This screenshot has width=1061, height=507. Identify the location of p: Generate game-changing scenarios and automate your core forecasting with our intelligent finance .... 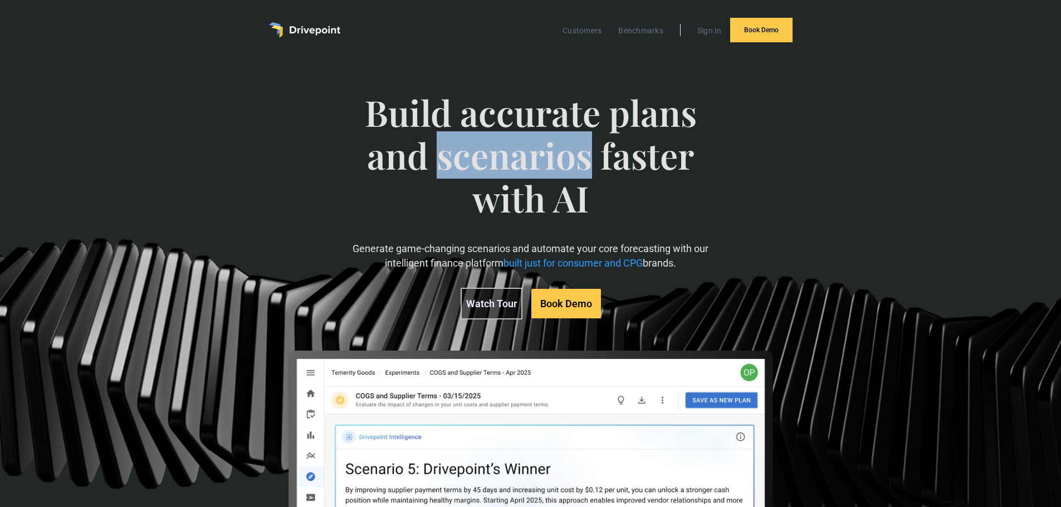
(530, 256).